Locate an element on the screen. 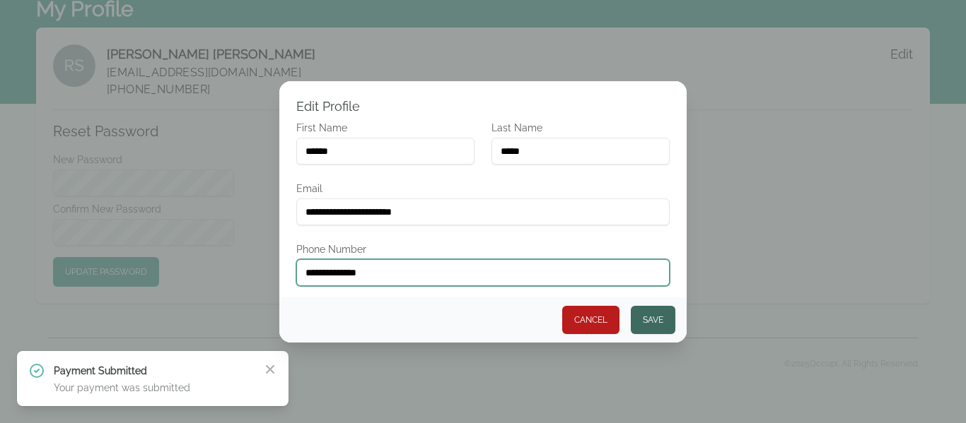 This screenshot has width=966, height=423. button: Save is located at coordinates (652, 320).